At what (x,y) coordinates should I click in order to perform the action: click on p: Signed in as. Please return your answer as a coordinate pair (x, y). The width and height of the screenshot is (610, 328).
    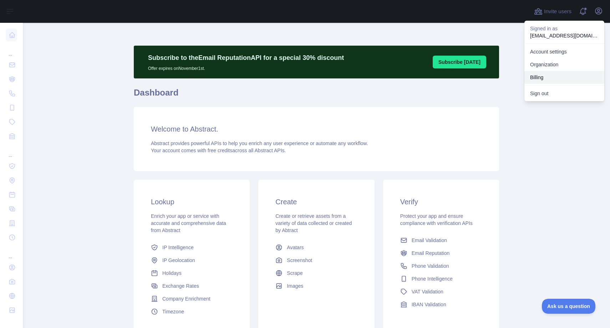
    Looking at the image, I should click on (564, 29).